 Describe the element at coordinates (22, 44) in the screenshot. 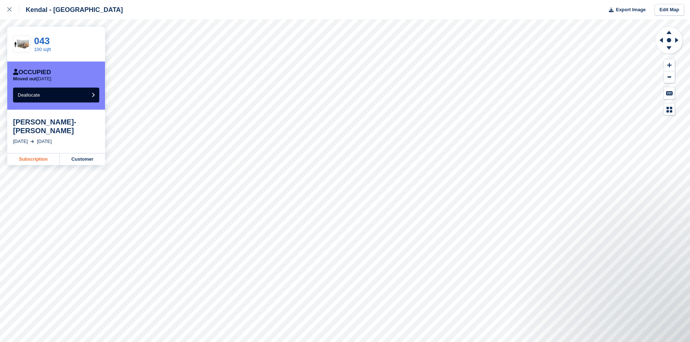

I see `img: 100-sqft-unit.jpg` at that location.